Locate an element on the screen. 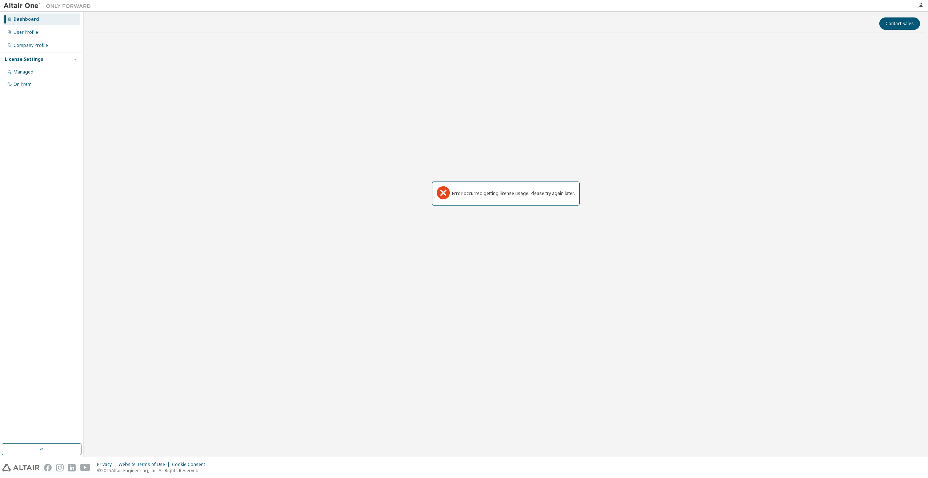  img: youtube.svg is located at coordinates (85, 467).